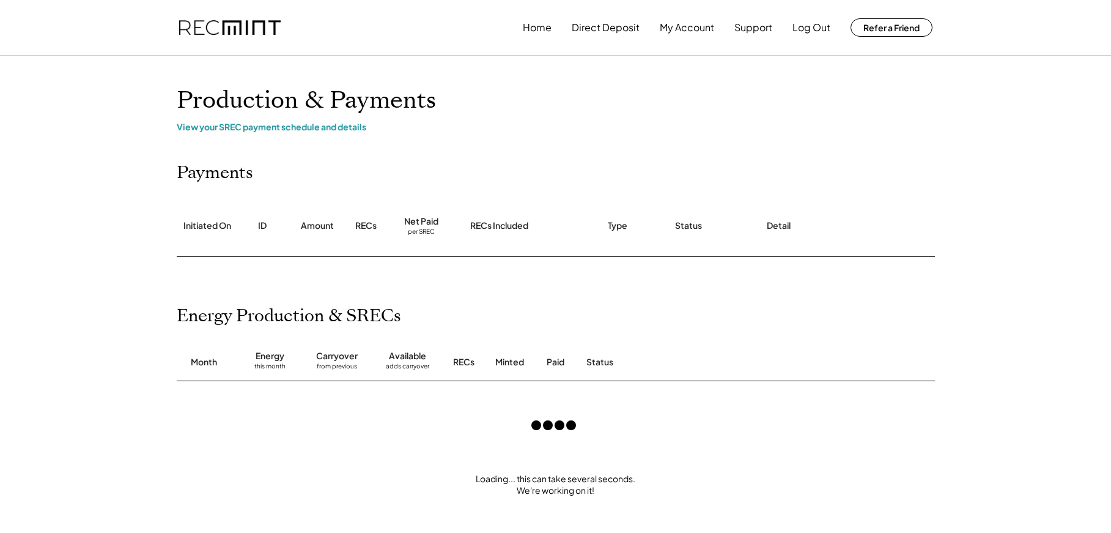  I want to click on button: My Account, so click(687, 28).